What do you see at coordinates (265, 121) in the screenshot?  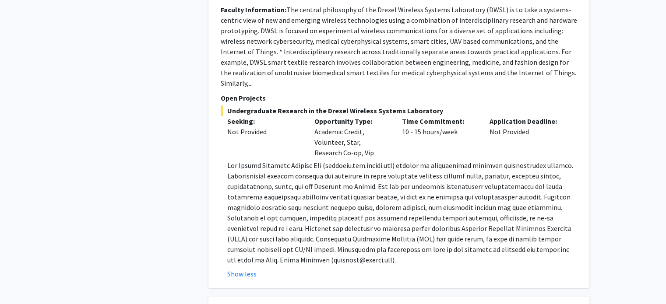 I see `p: Seeking:` at bounding box center [265, 121].